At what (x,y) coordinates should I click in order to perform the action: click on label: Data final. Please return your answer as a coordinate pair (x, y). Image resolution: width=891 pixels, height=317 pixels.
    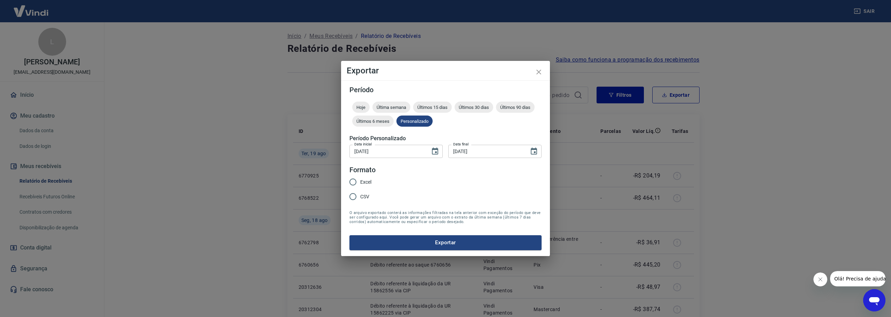
    Looking at the image, I should click on (461, 144).